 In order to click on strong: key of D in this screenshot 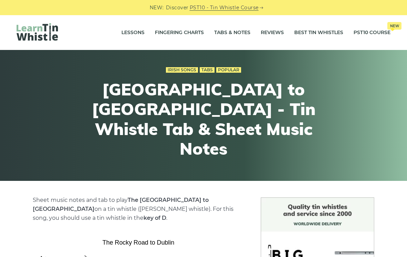, I will do `click(155, 218)`.